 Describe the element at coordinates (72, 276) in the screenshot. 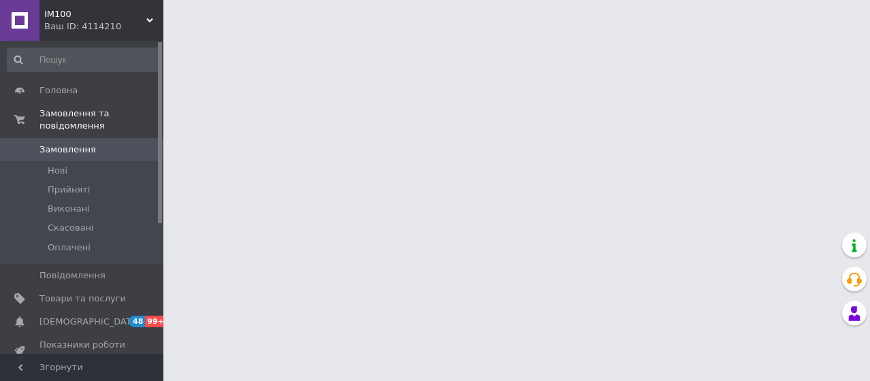

I see `span: Повідомлення` at that location.